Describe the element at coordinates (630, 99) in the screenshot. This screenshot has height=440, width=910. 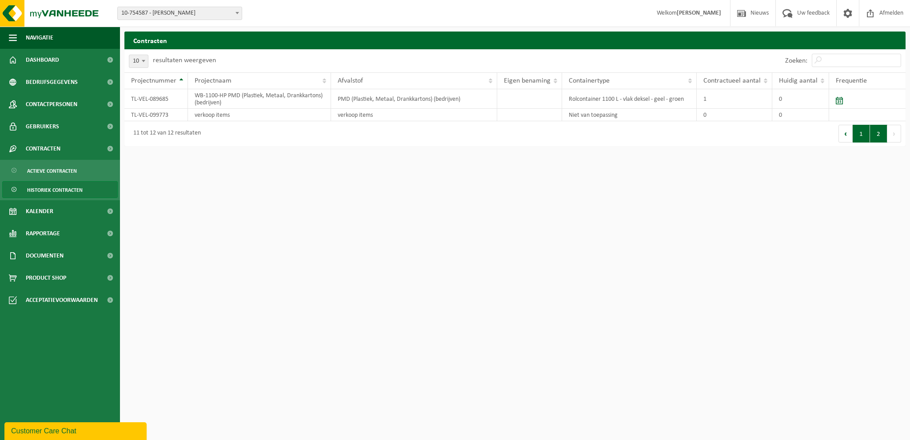
I see `td: Rolcontainer 1100 L - vlak deksel - geel - groen` at that location.